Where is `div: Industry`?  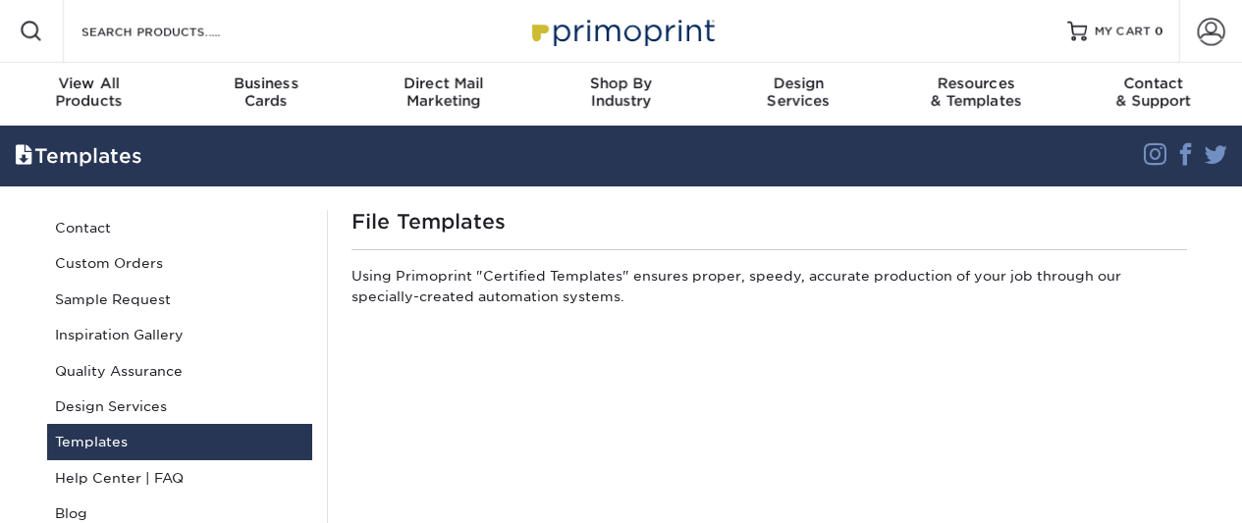
div: Industry is located at coordinates (620, 92).